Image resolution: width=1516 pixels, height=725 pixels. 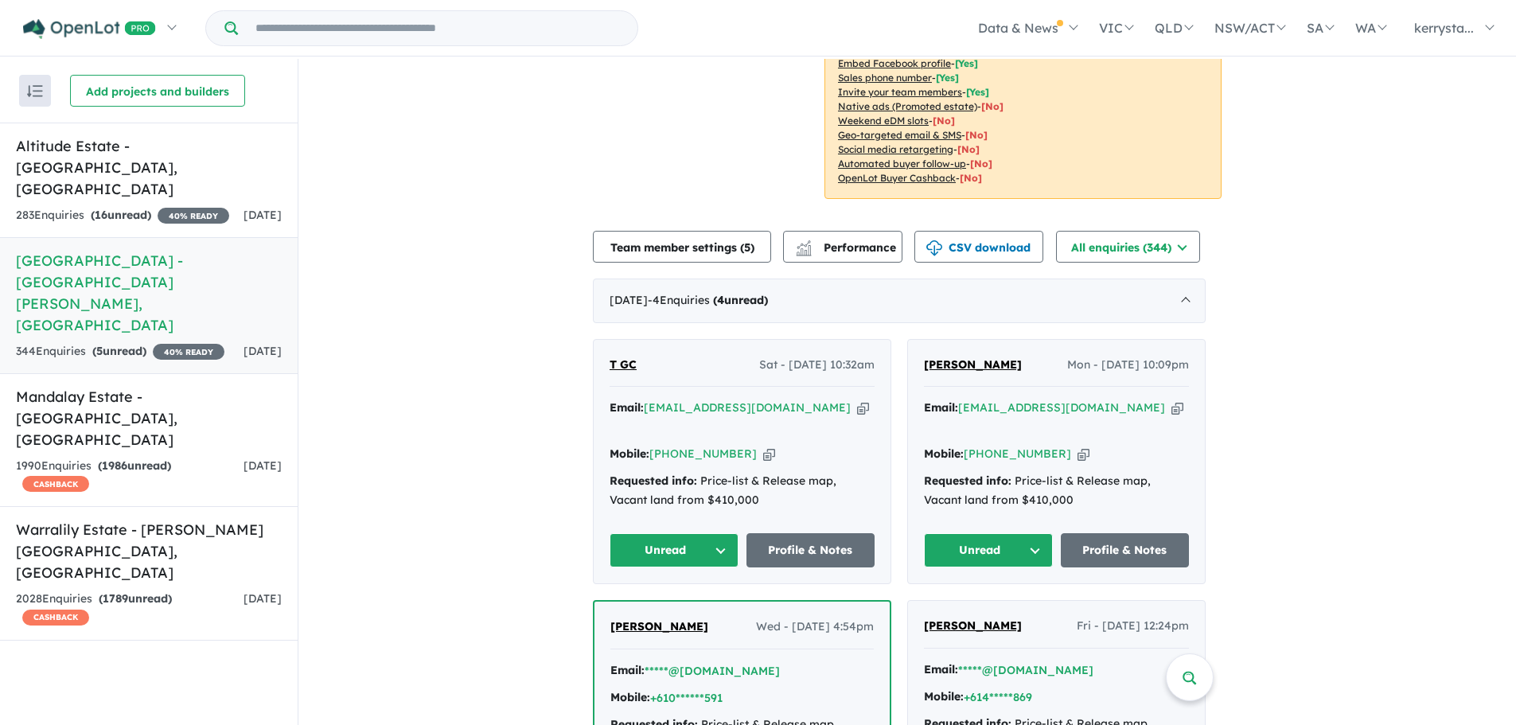 What do you see at coordinates (89, 29) in the screenshot?
I see `img: Openlot PRO Logo White` at bounding box center [89, 29].